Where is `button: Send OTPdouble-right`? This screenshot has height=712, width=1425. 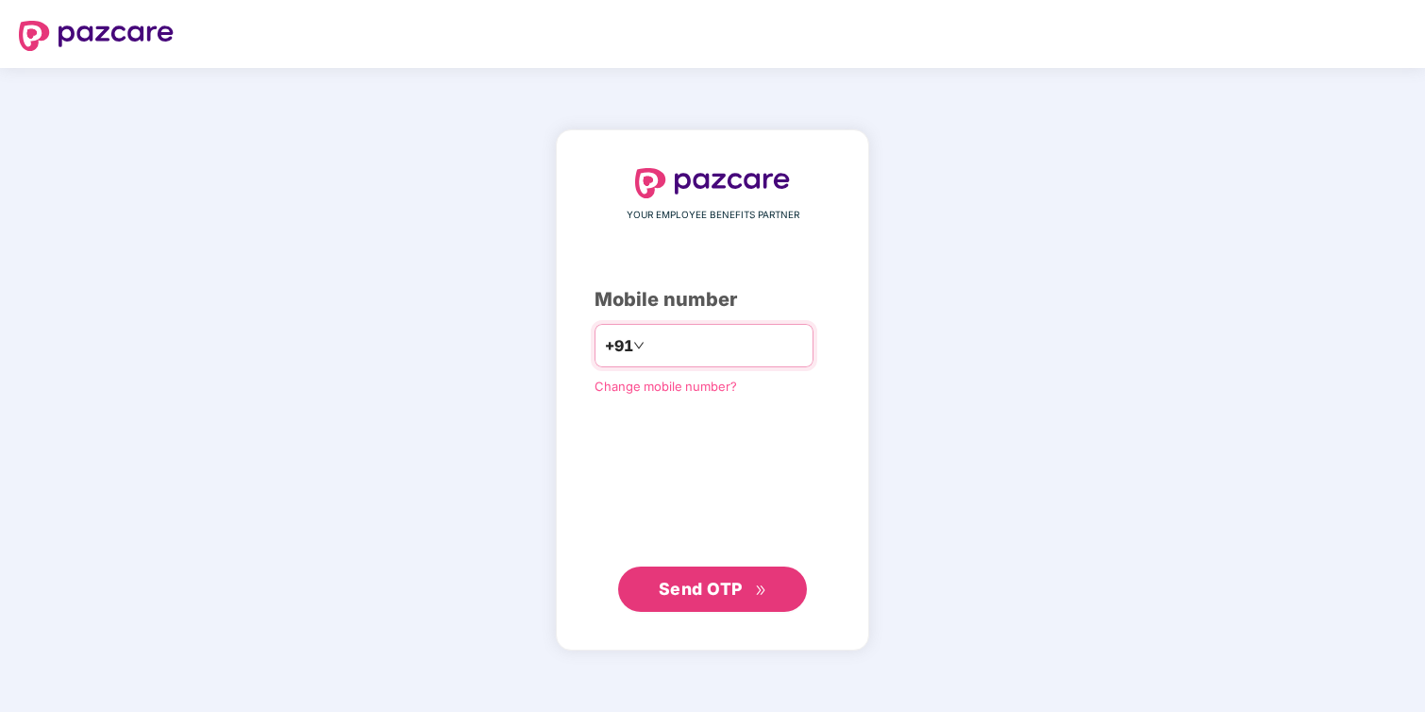
button: Send OTPdouble-right is located at coordinates (713, 589).